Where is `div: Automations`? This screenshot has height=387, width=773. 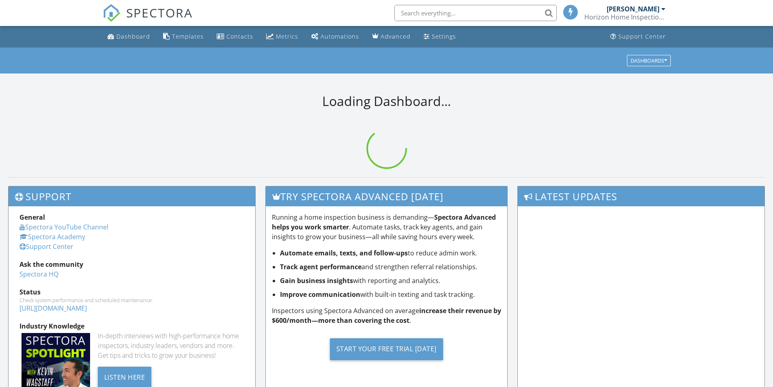 div: Automations is located at coordinates (339, 36).